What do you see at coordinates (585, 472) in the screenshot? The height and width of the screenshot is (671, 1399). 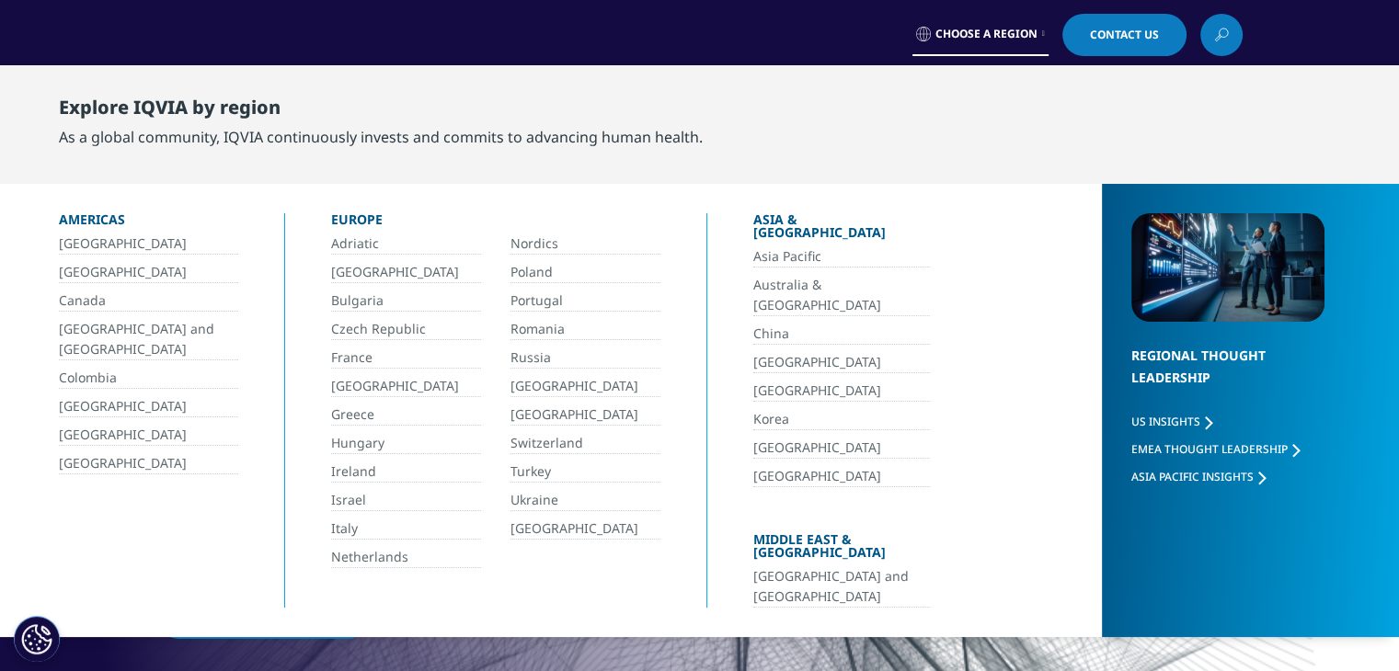 I see `a: Turkey` at bounding box center [585, 472].